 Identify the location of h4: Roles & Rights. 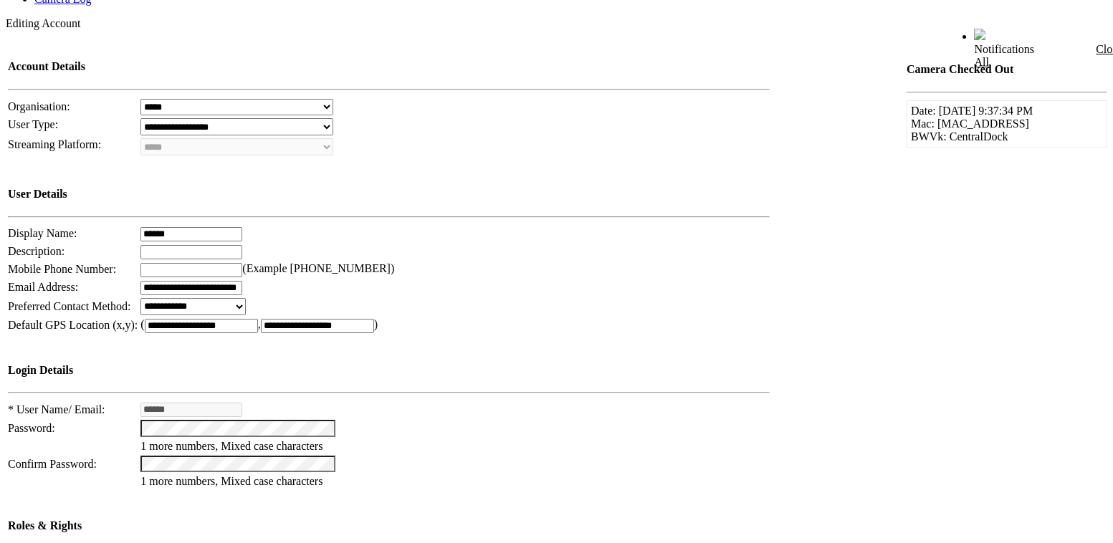
(388, 526).